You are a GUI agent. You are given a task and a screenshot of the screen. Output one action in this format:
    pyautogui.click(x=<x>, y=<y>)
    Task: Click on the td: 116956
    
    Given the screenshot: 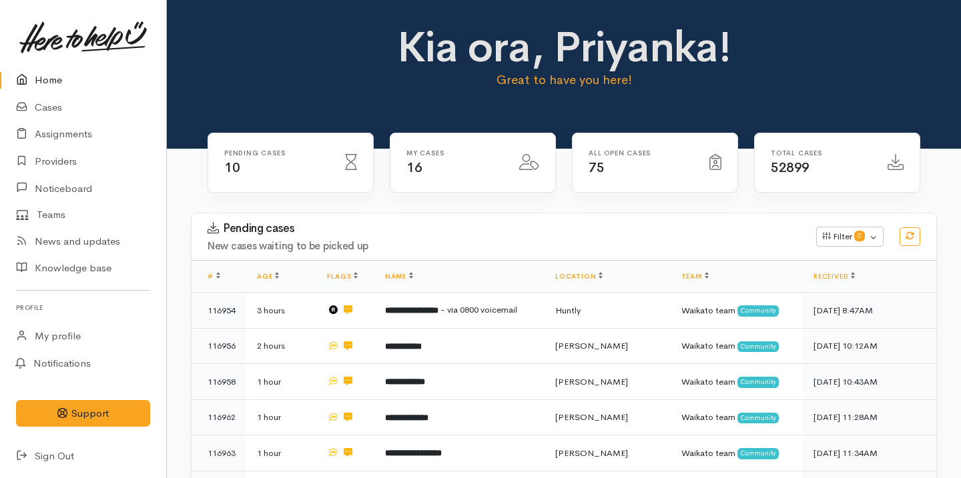 What is the action you would take?
    pyautogui.click(x=219, y=346)
    